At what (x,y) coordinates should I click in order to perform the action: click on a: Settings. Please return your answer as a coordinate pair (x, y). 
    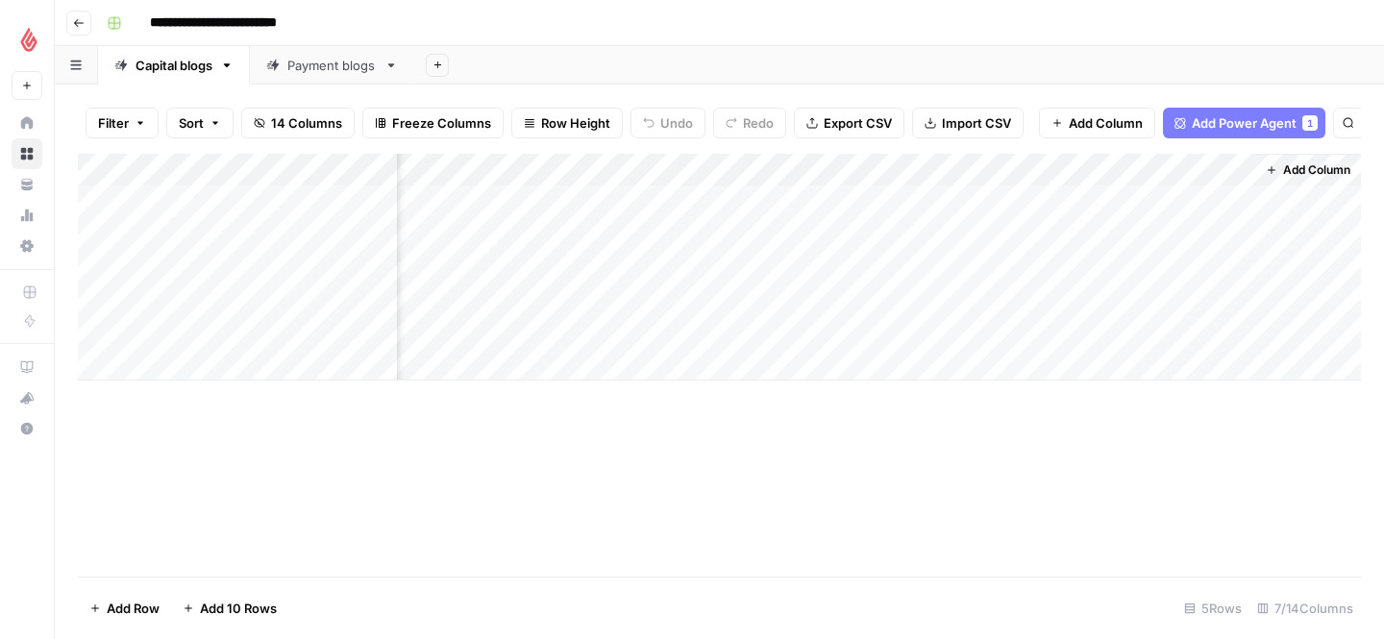
    Looking at the image, I should click on (27, 246).